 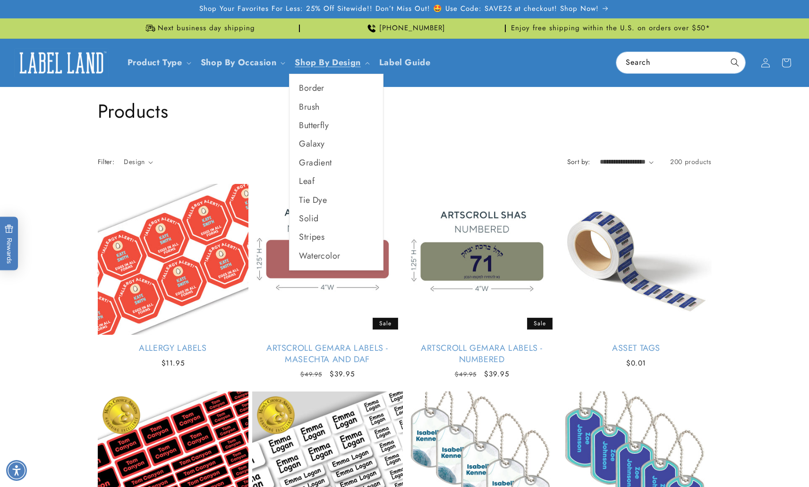 What do you see at coordinates (336, 88) in the screenshot?
I see `a: Border` at bounding box center [336, 88].